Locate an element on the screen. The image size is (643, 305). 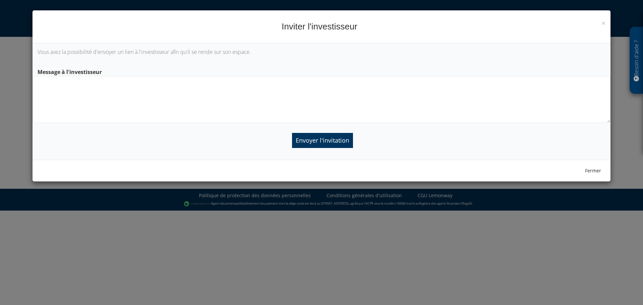
label: Message à l'investisseur is located at coordinates (322, 71).